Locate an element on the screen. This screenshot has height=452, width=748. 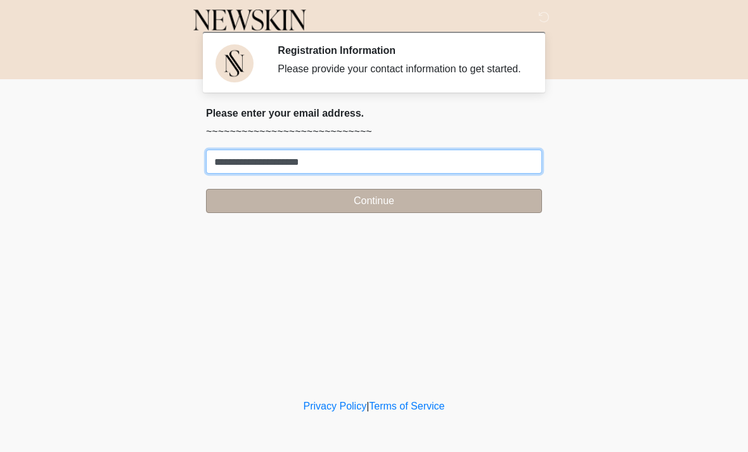
button: Continue is located at coordinates (374, 201).